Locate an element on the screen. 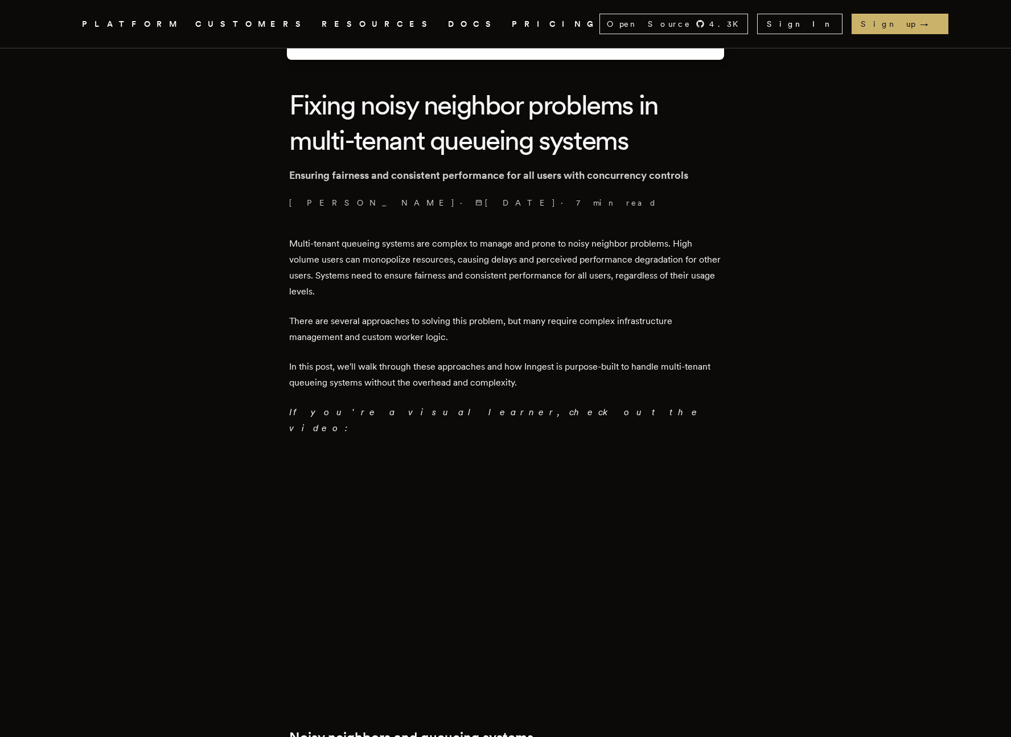 The image size is (1011, 737). a: Sign In is located at coordinates (800, 24).